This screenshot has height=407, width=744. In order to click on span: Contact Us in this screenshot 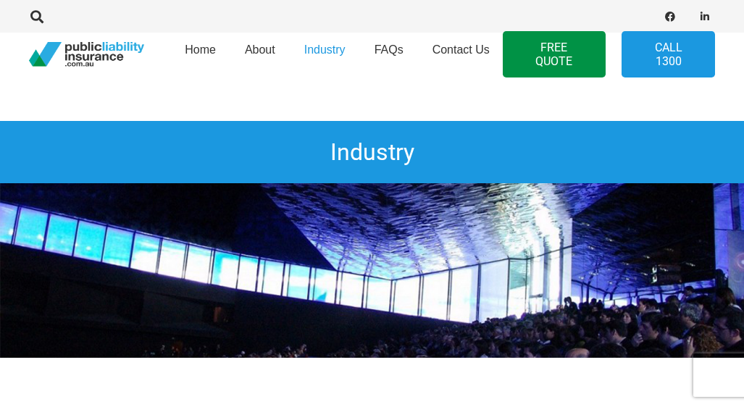, I will do `click(461, 49)`.